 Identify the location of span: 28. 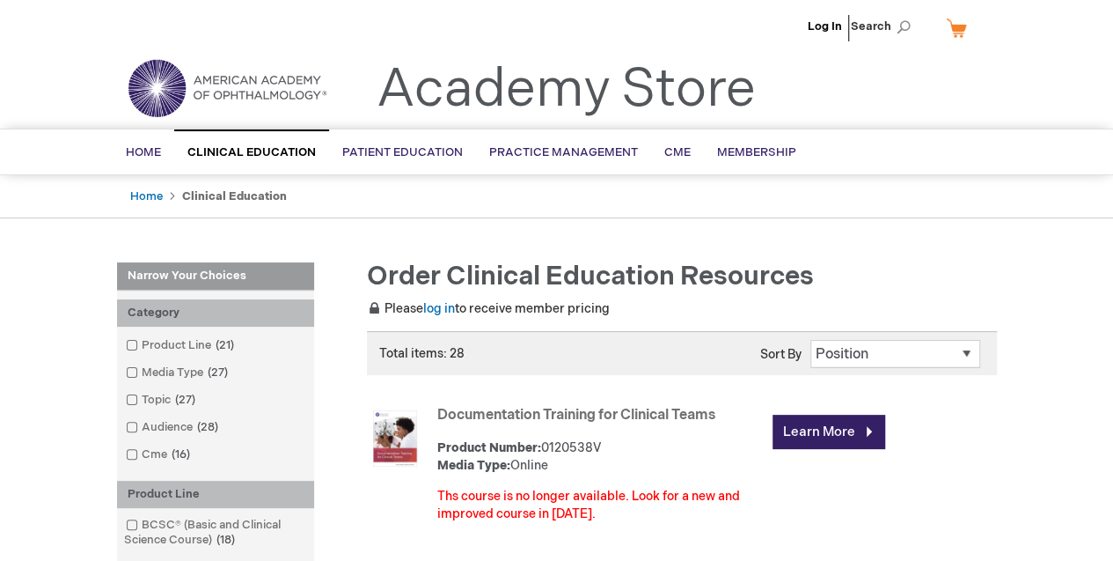
(208, 427).